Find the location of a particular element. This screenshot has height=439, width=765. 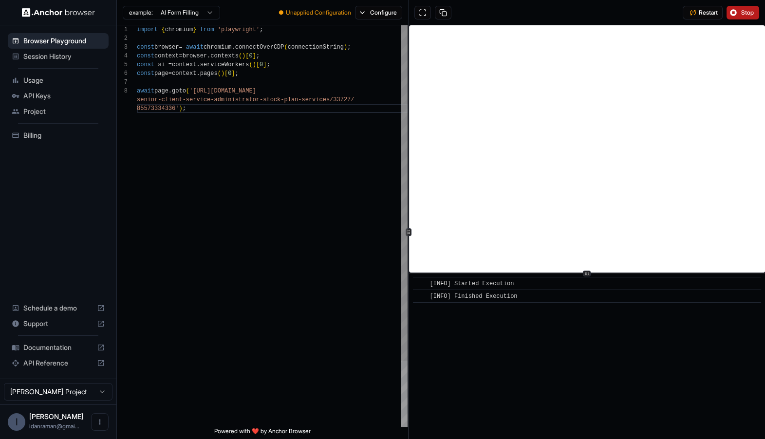

span: Session History is located at coordinates (64, 56).